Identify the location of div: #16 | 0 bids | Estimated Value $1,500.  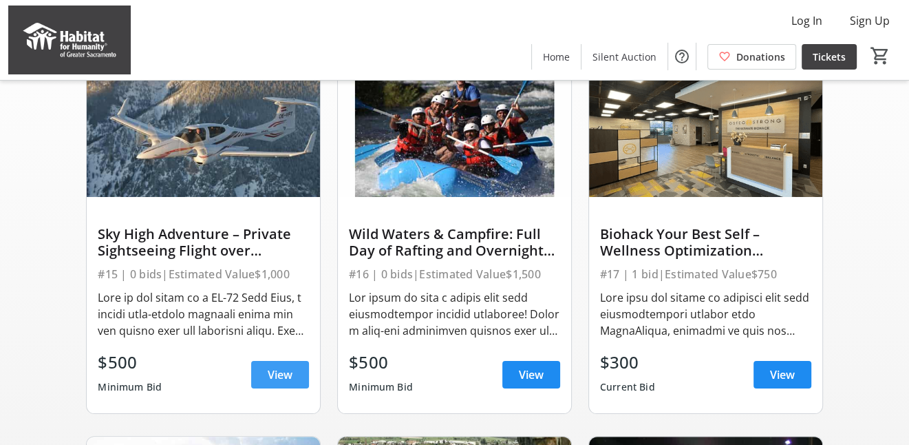
(454, 274).